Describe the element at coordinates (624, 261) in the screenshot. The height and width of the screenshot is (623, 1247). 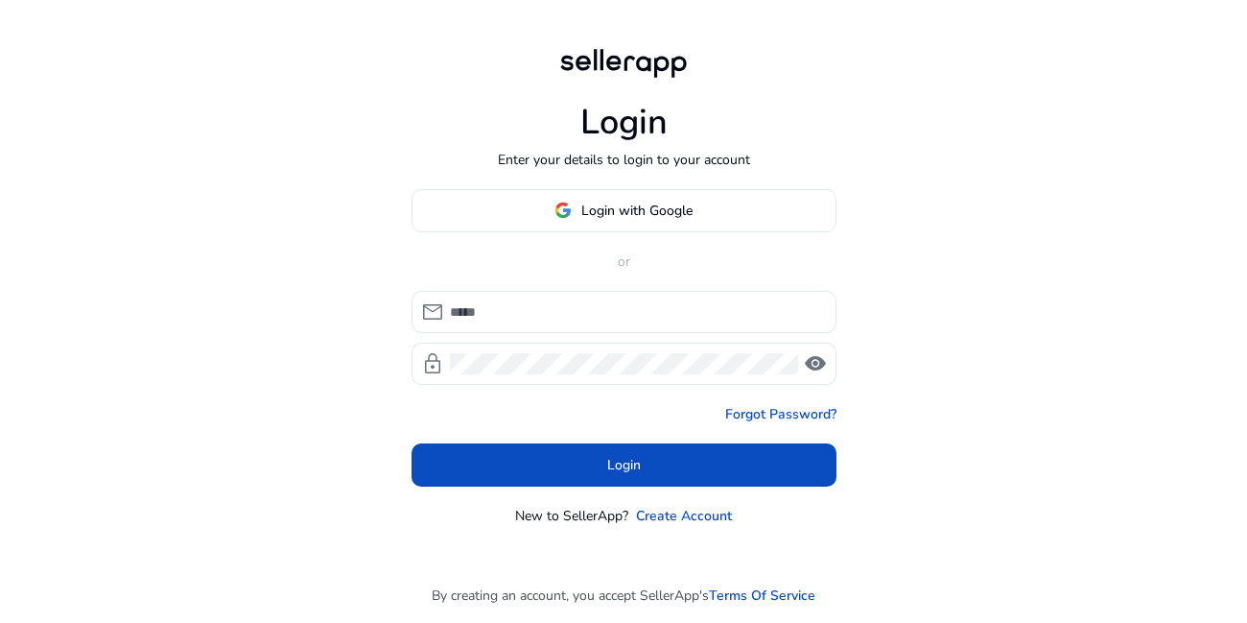
I see `p: or` at that location.